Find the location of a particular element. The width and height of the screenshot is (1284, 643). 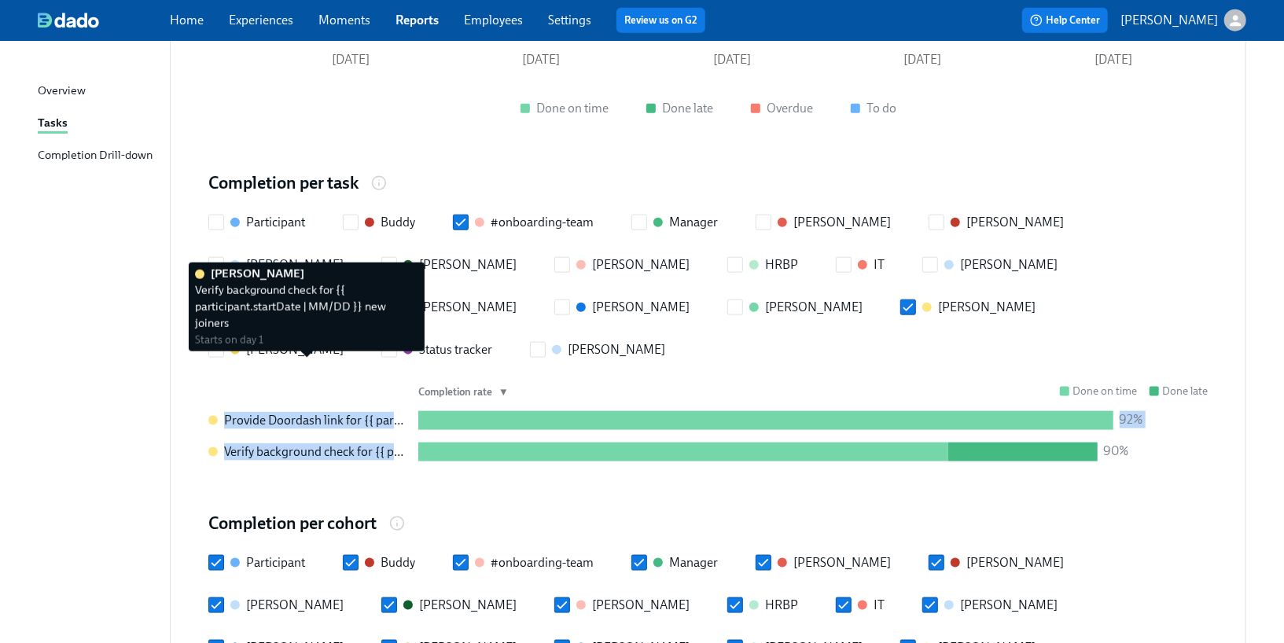

a: Experiences is located at coordinates (261, 20).